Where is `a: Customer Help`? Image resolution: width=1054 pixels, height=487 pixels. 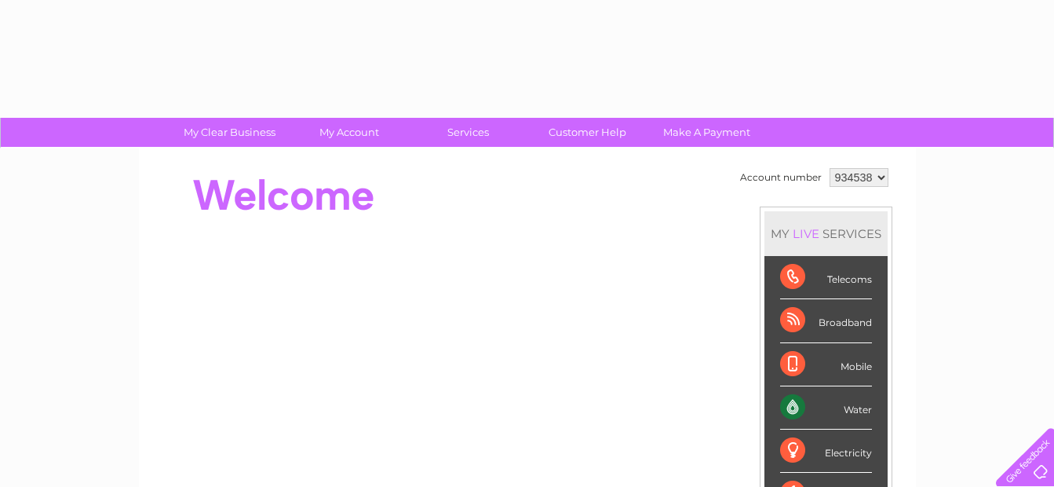
a: Customer Help is located at coordinates (587, 132).